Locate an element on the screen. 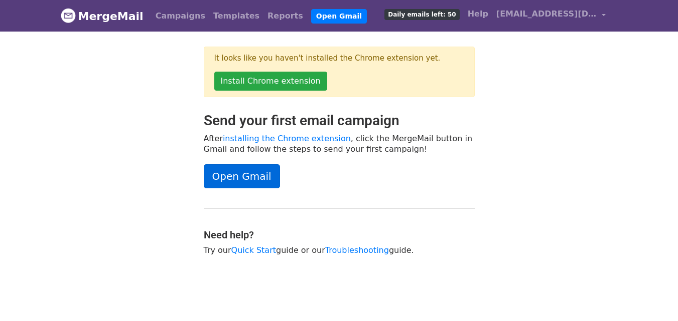 This screenshot has height=321, width=678. a: Daily emails left: 50 is located at coordinates (421, 14).